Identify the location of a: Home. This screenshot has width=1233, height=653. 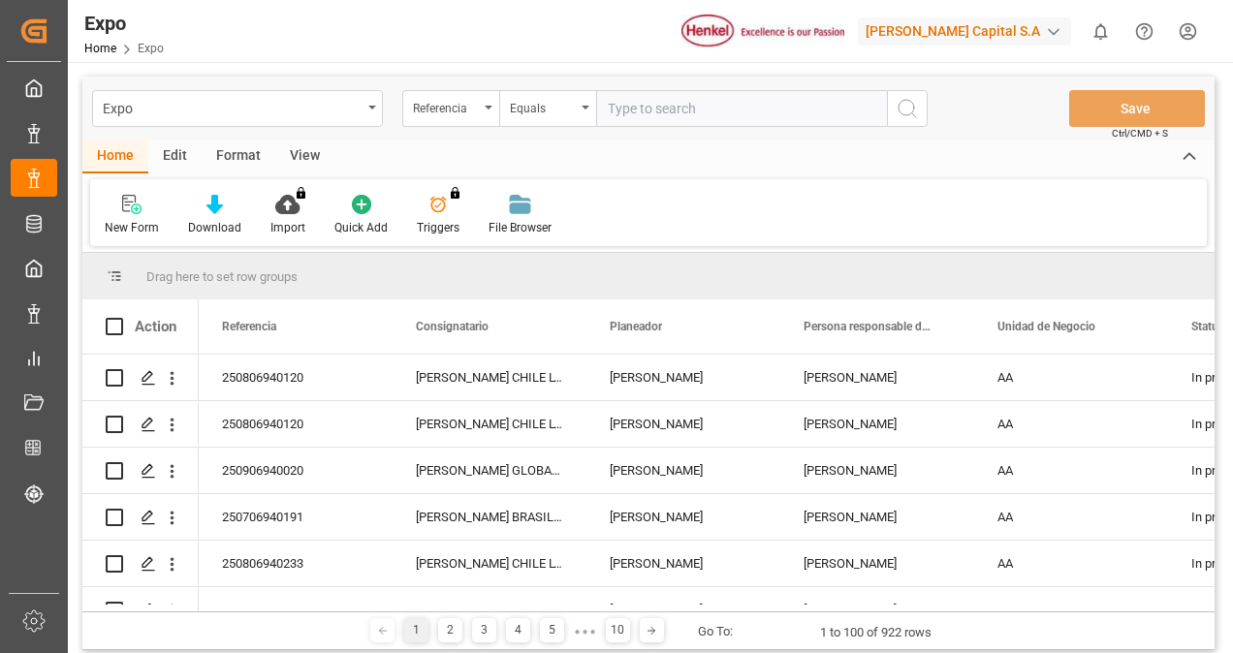
(100, 48).